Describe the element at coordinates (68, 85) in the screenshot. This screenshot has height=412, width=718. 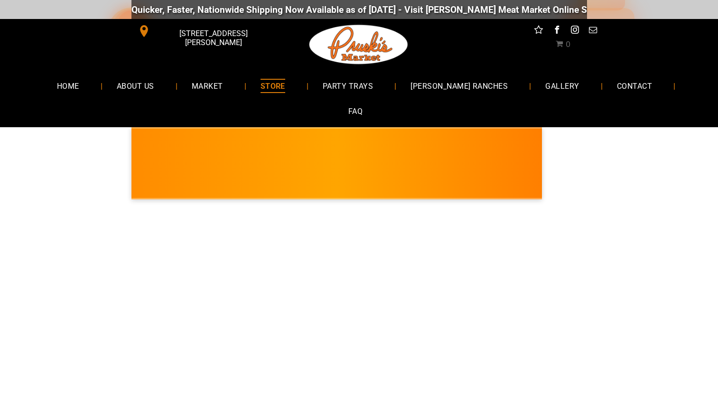
I see `a: HOME` at that location.